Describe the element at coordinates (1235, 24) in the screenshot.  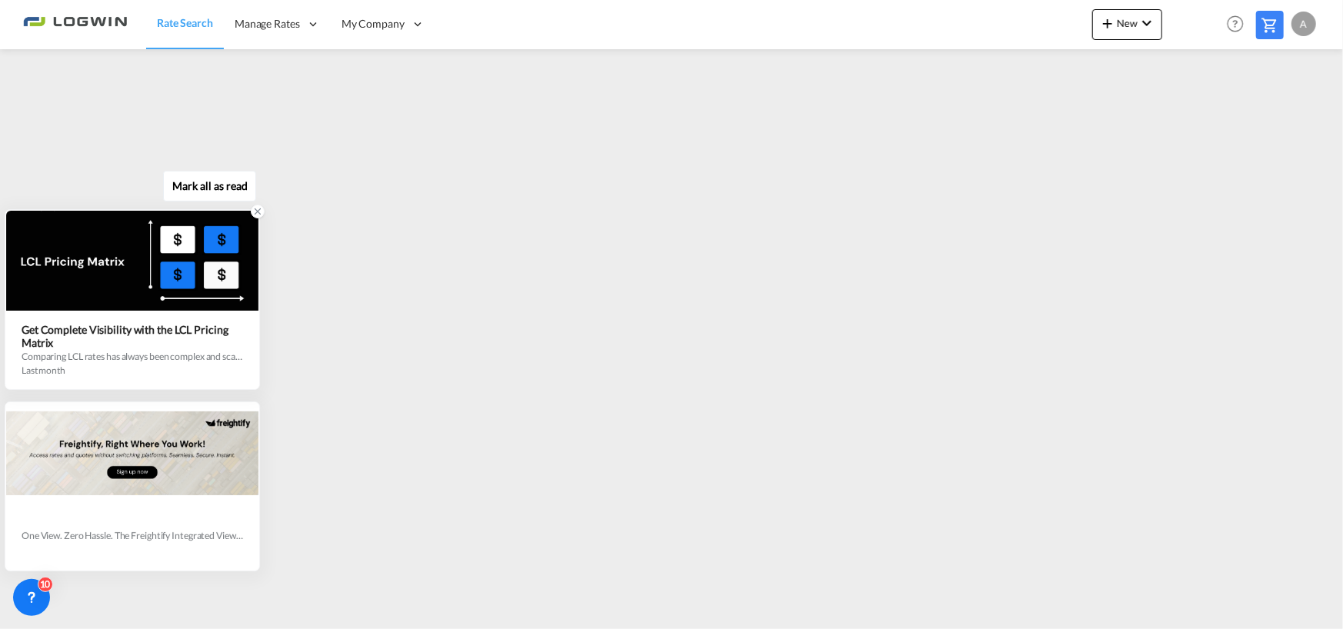
I see `span: Help` at that location.